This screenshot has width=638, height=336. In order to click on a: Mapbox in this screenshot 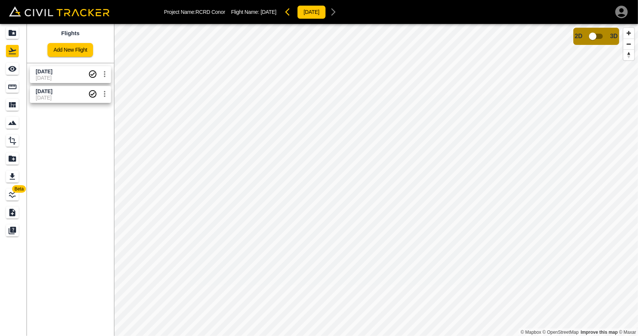, I will do `click(531, 332)`.